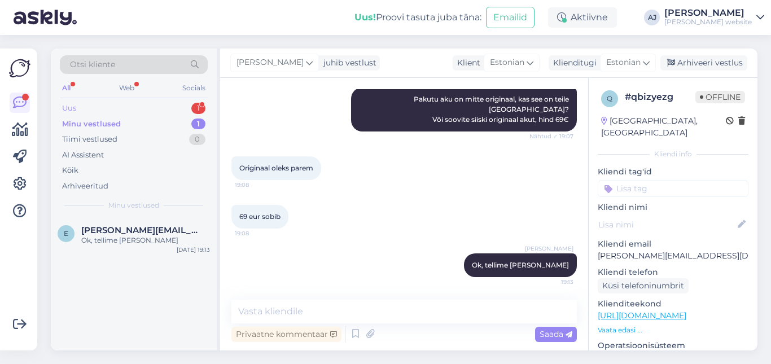  I want to click on span: 69 eur sobib, so click(260, 216).